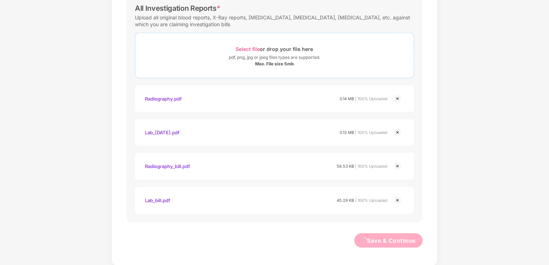  What do you see at coordinates (347, 99) in the screenshot?
I see `span: 0.14 MB` at bounding box center [347, 99].